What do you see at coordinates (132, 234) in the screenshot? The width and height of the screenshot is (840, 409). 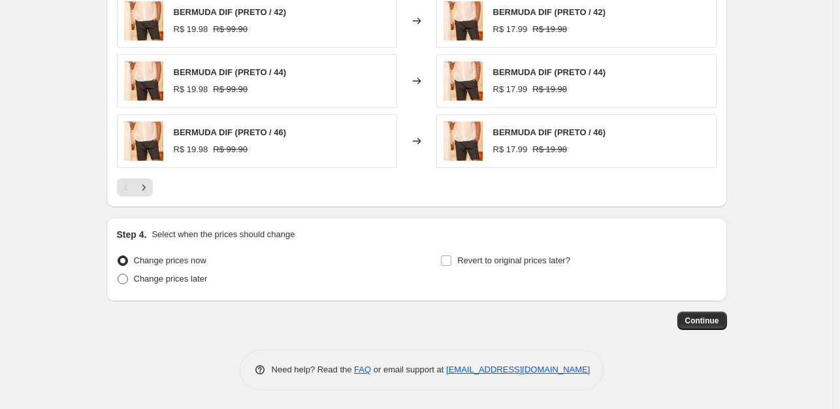 I see `h2: Step 4.` at bounding box center [132, 234].